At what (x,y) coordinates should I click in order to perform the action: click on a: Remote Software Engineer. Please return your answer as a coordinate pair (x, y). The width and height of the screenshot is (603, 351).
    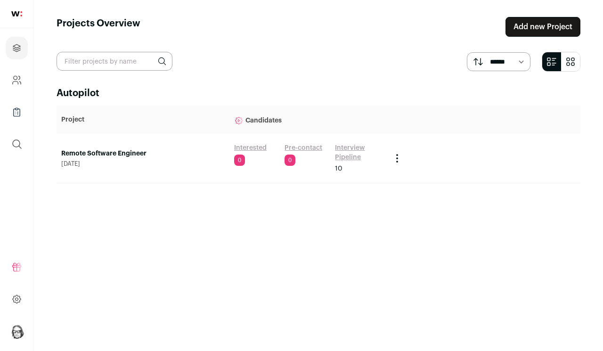
    Looking at the image, I should click on (143, 154).